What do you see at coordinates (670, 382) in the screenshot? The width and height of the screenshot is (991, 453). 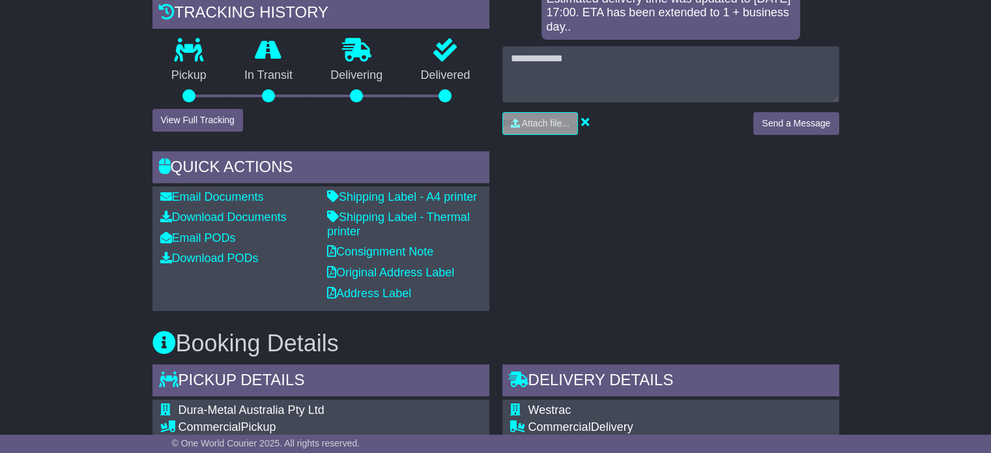 I see `div: Delivery Details` at bounding box center [670, 382].